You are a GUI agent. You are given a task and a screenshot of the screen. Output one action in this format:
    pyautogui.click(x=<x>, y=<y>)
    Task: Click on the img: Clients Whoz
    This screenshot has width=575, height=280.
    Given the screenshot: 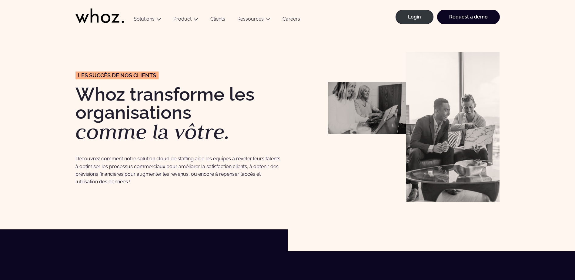 What is the action you would take?
    pyautogui.click(x=453, y=127)
    